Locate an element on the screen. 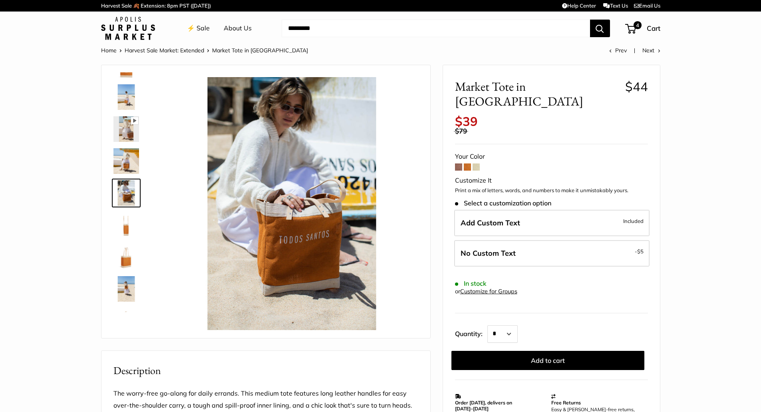 Image resolution: width=761 pixels, height=412 pixels. span: No Custom Text is located at coordinates (488, 253).